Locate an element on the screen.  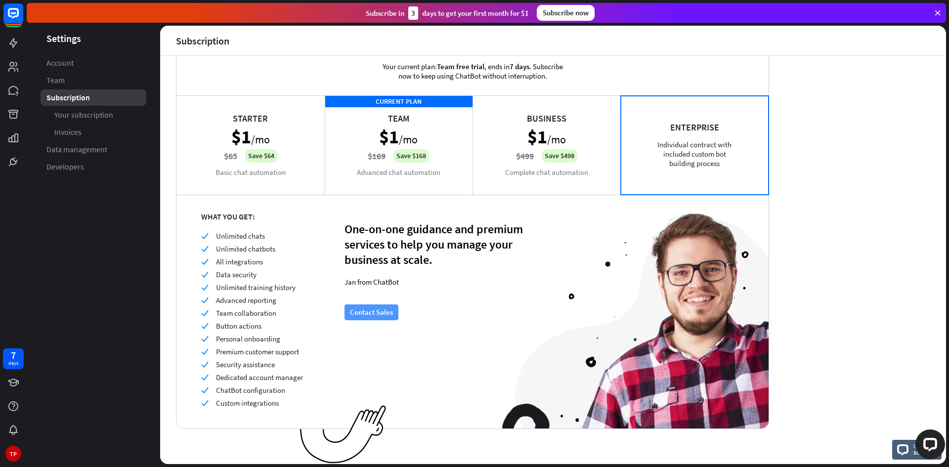
span: Developers is located at coordinates (65, 167).